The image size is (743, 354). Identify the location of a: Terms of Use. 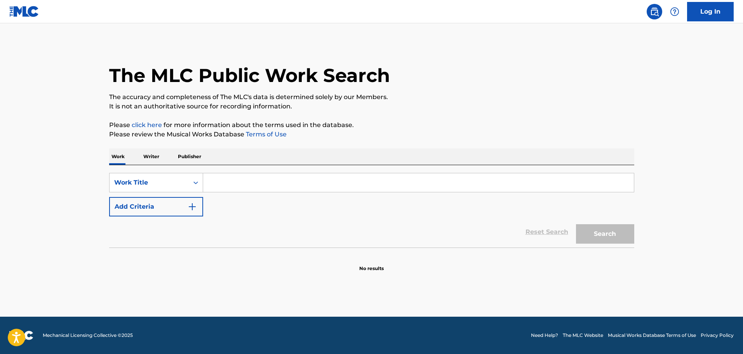
(265, 134).